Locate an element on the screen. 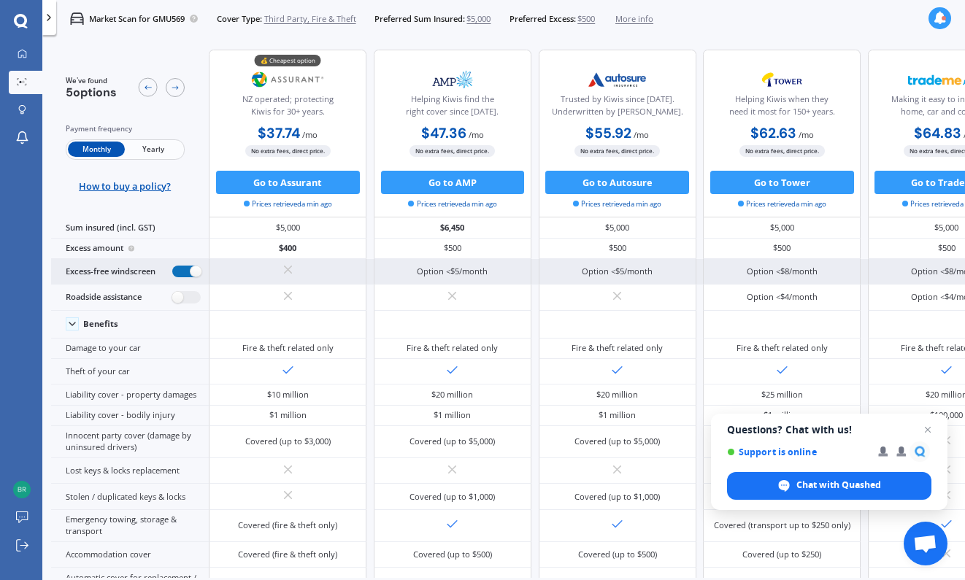 The image size is (965, 580). img: Tower.webp is located at coordinates (782, 80).